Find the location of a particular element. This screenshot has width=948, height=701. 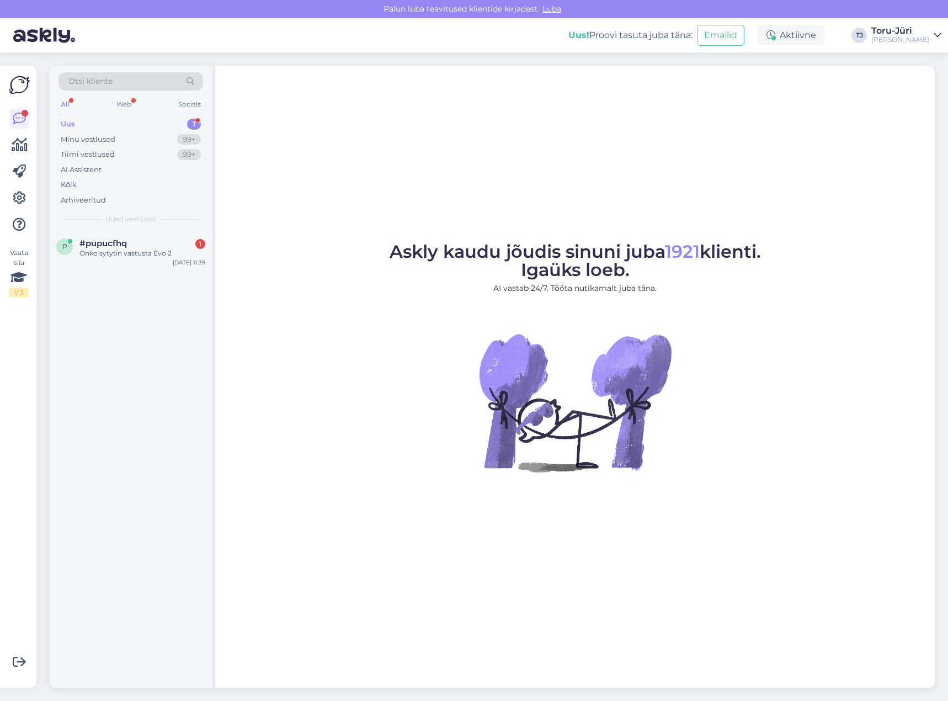

button: Emailid is located at coordinates (721, 35).